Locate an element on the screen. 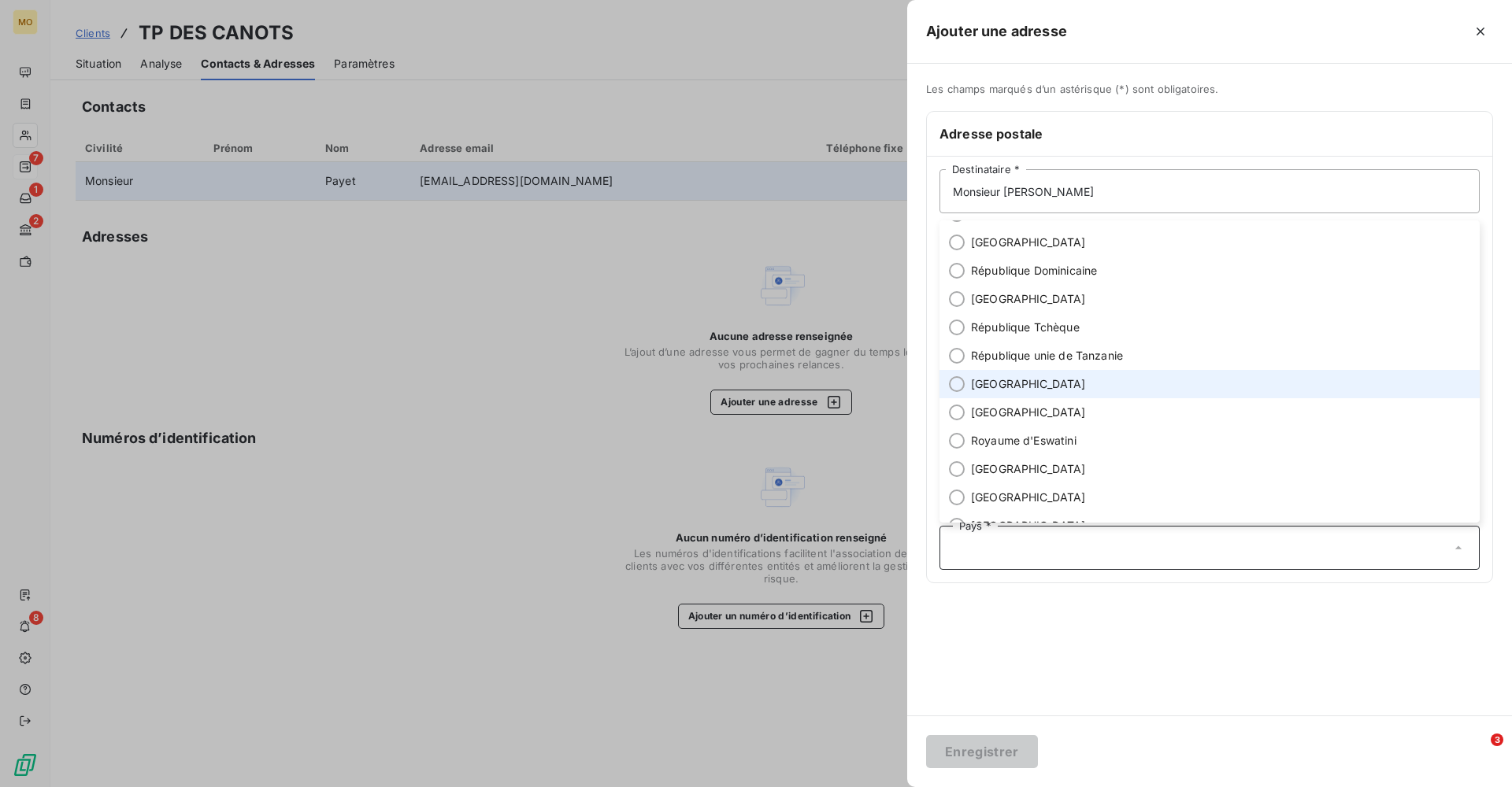 The image size is (1512, 787). span: 3 is located at coordinates (1497, 740).